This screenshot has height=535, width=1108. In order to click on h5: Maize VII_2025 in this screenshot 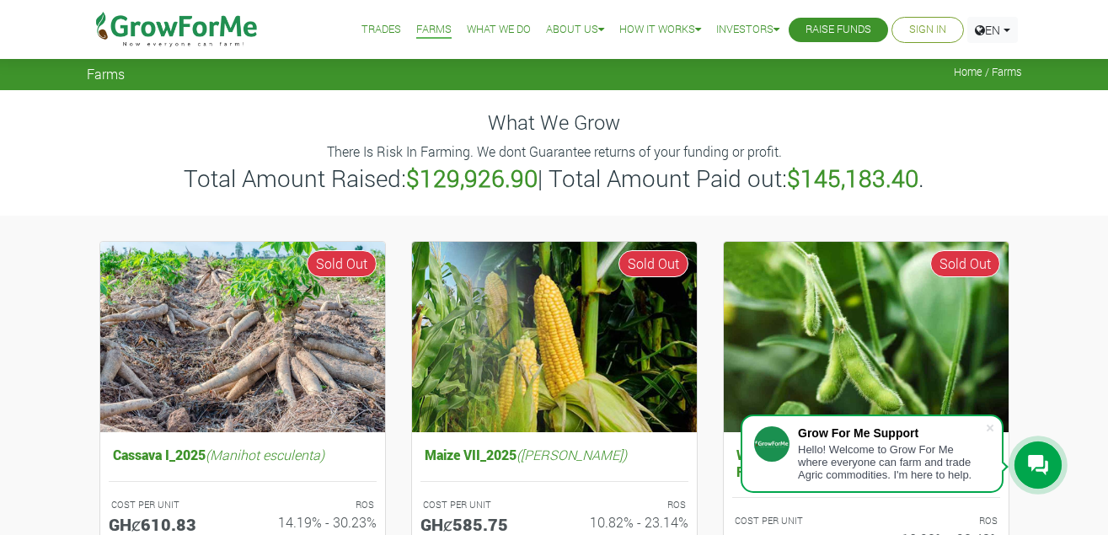, I will do `click(554, 454)`.